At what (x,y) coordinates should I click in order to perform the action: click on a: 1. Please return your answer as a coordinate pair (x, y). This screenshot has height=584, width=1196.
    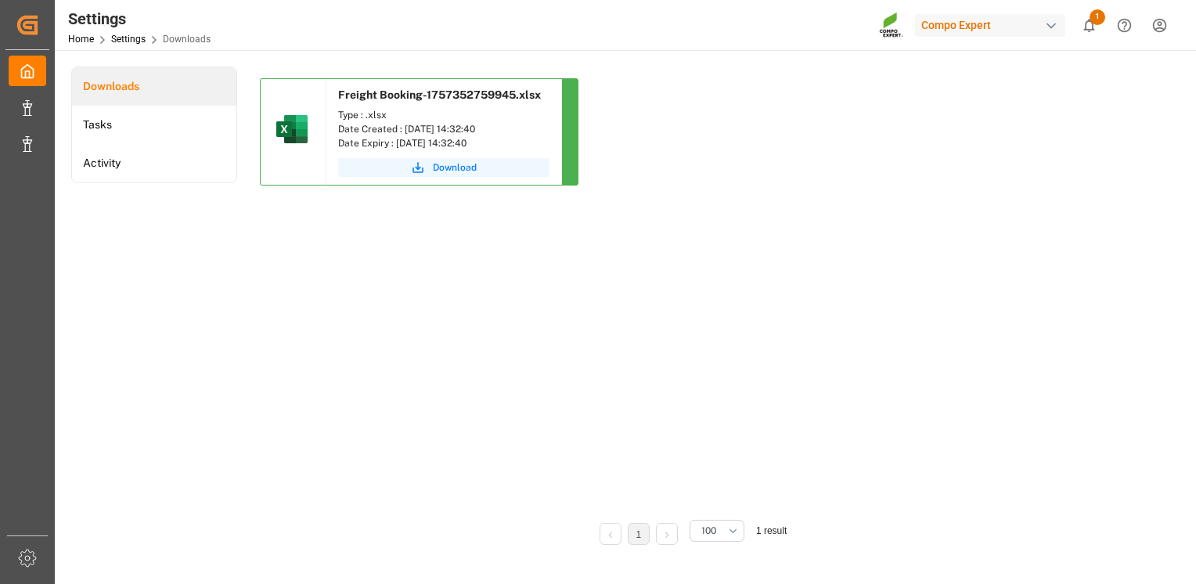
    Looking at the image, I should click on (638, 534).